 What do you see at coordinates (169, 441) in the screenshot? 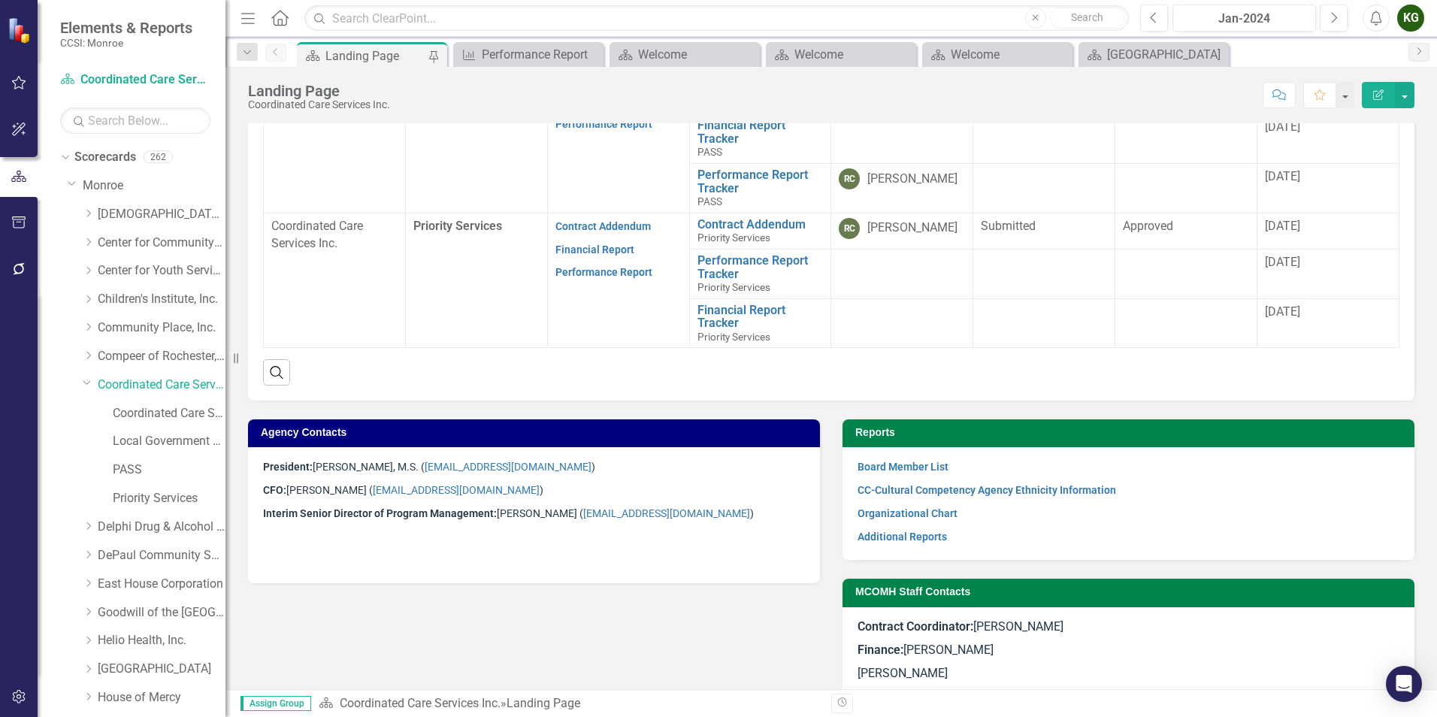
I see `a: Local Government Unit (LGU)` at bounding box center [169, 441].